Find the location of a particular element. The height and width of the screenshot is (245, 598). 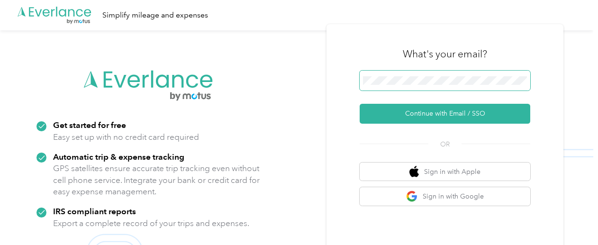

strong: Automatic trip & expense tracking is located at coordinates (118, 156).